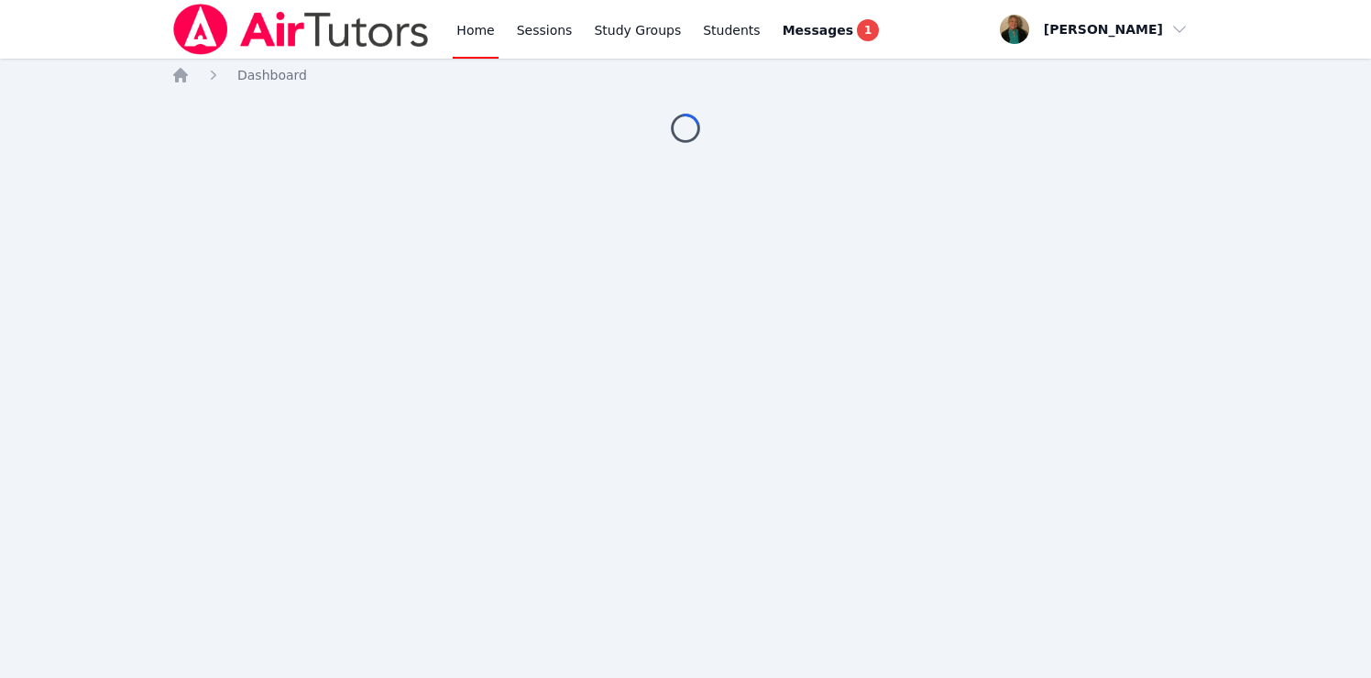  Describe the element at coordinates (817, 30) in the screenshot. I see `span: Messages` at that location.